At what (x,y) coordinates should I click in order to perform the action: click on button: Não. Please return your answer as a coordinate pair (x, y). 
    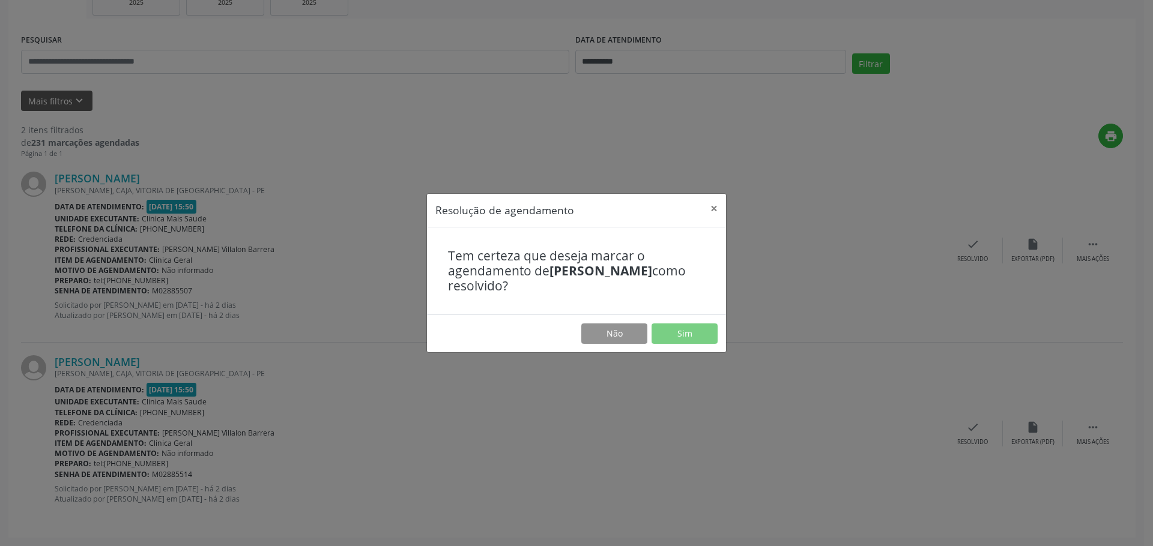
    Looking at the image, I should click on (614, 334).